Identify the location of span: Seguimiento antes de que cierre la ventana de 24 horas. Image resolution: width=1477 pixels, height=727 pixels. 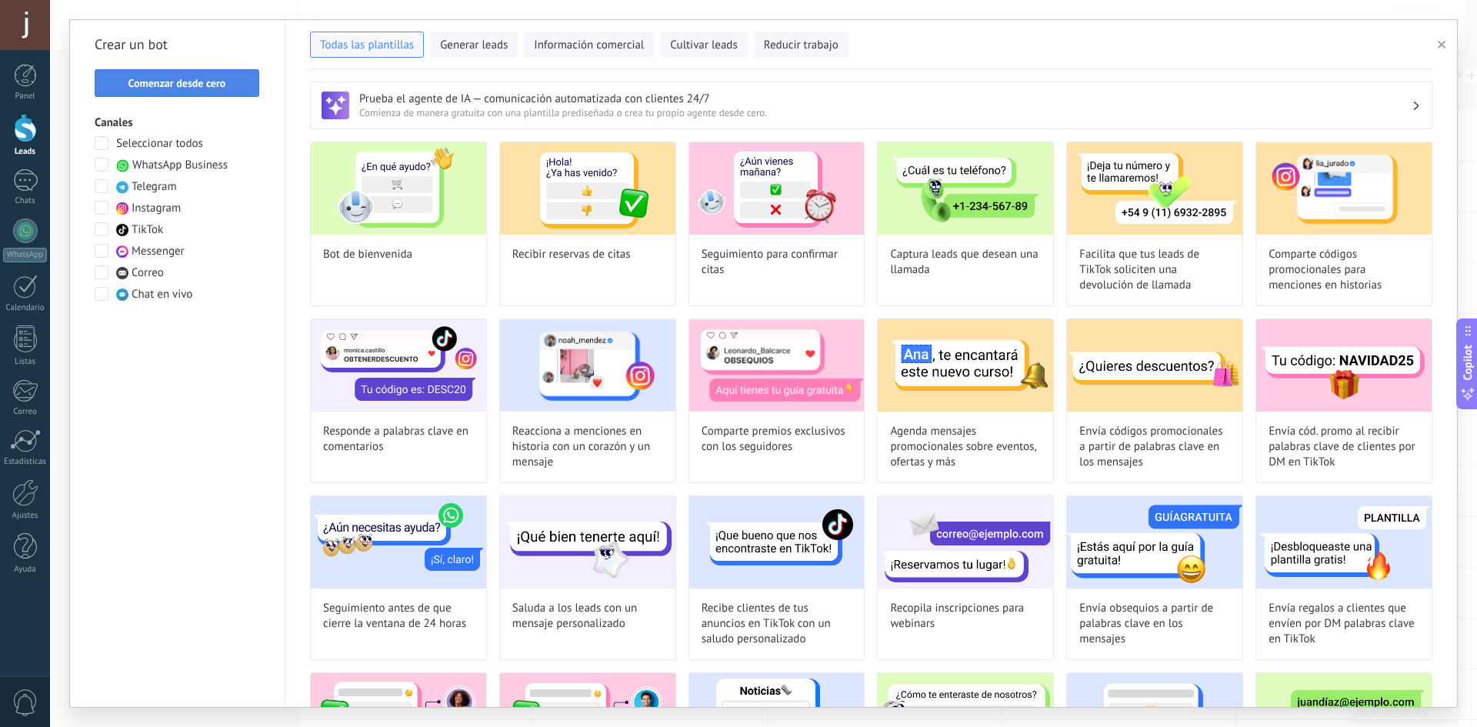
(398, 616).